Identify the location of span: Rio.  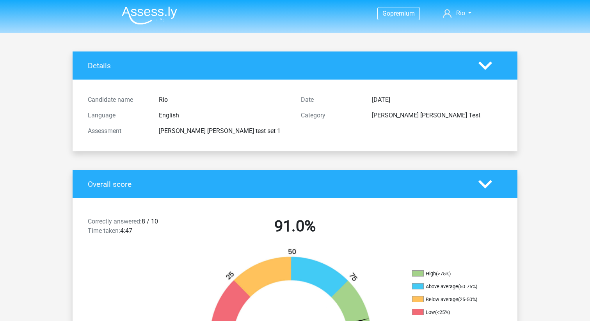
(460, 13).